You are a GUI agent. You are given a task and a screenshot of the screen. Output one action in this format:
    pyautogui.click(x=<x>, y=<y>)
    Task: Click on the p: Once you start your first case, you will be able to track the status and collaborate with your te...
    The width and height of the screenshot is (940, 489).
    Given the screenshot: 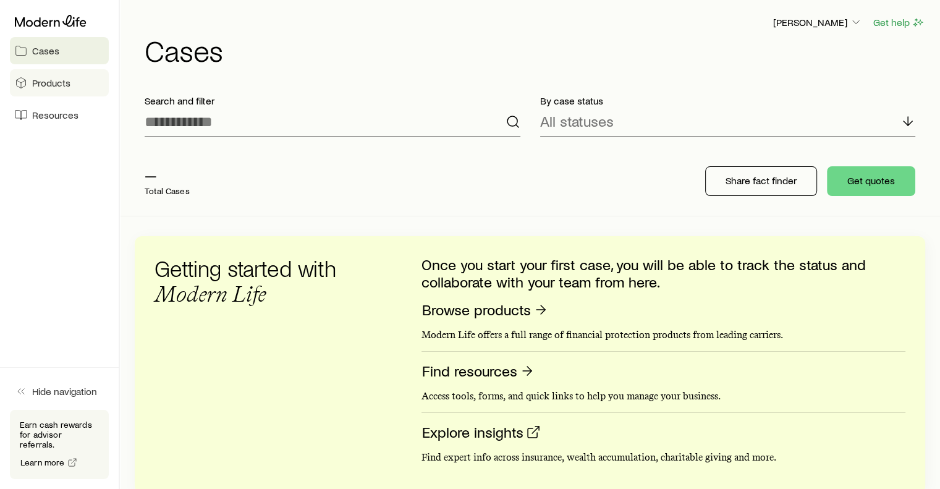 What is the action you would take?
    pyautogui.click(x=663, y=273)
    